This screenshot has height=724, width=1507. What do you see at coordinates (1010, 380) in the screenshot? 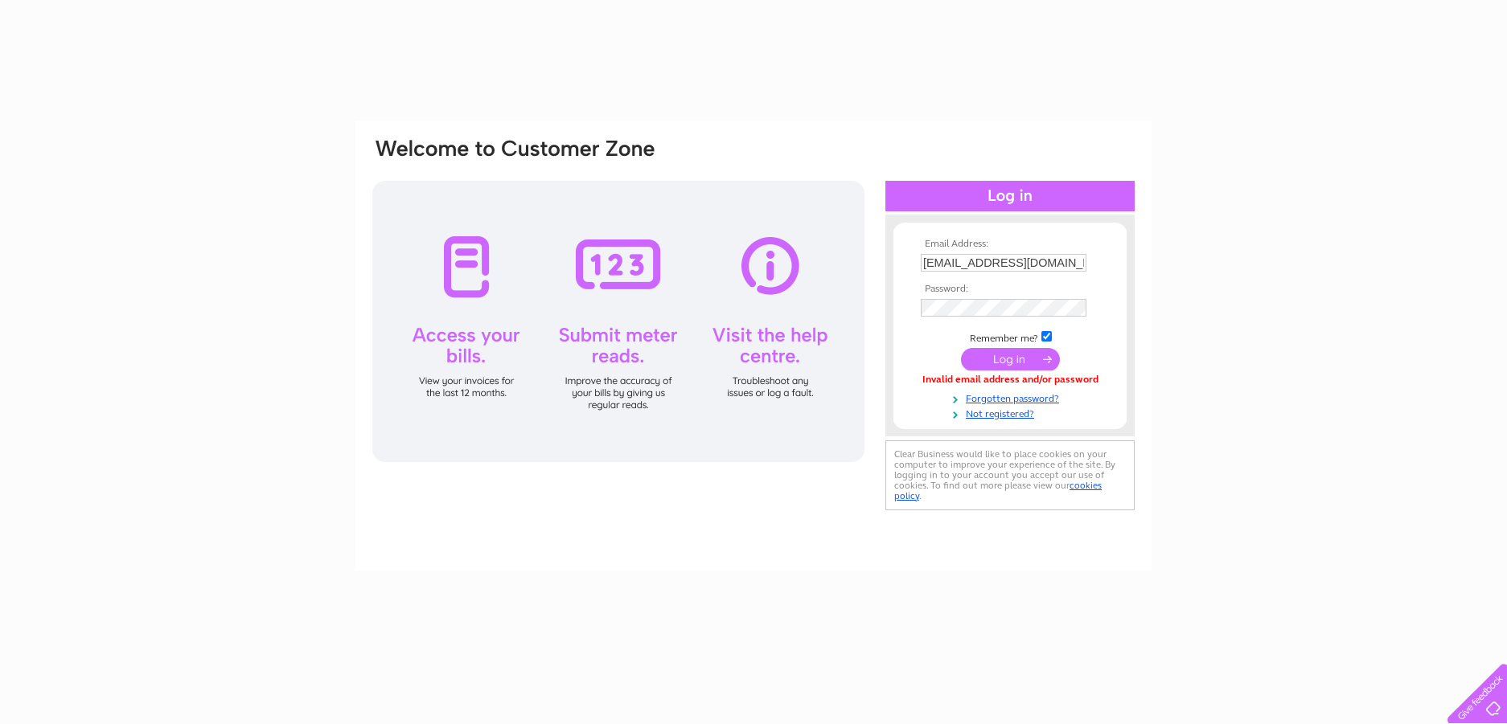
I see `div: Invalid email address and/or password` at bounding box center [1010, 380].